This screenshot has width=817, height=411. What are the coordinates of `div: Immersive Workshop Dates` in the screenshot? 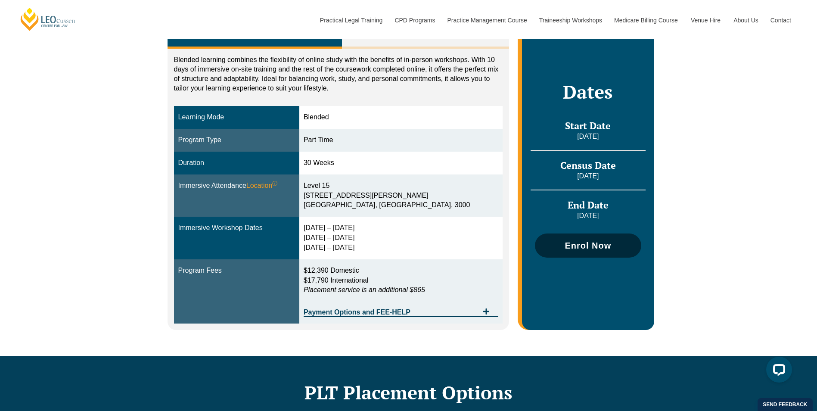 It's located at (237, 228).